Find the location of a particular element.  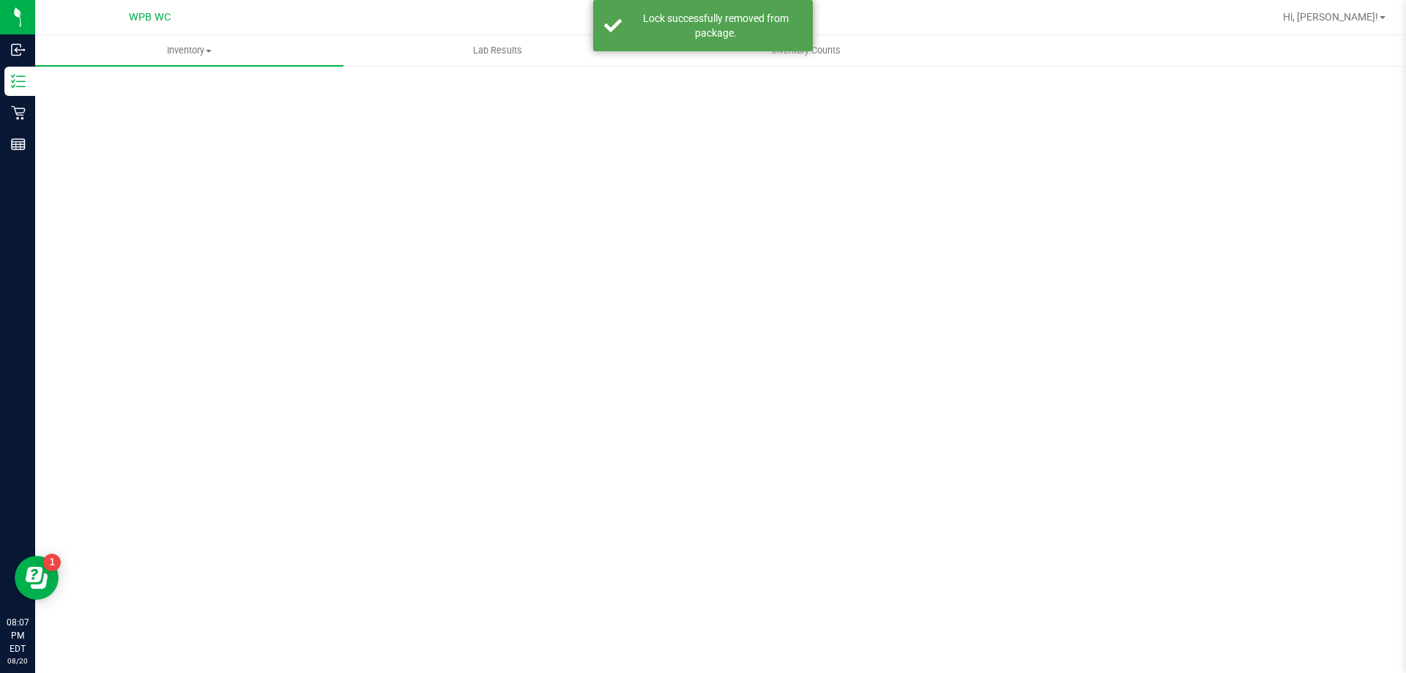

inline-svg: Inbound is located at coordinates (18, 50).